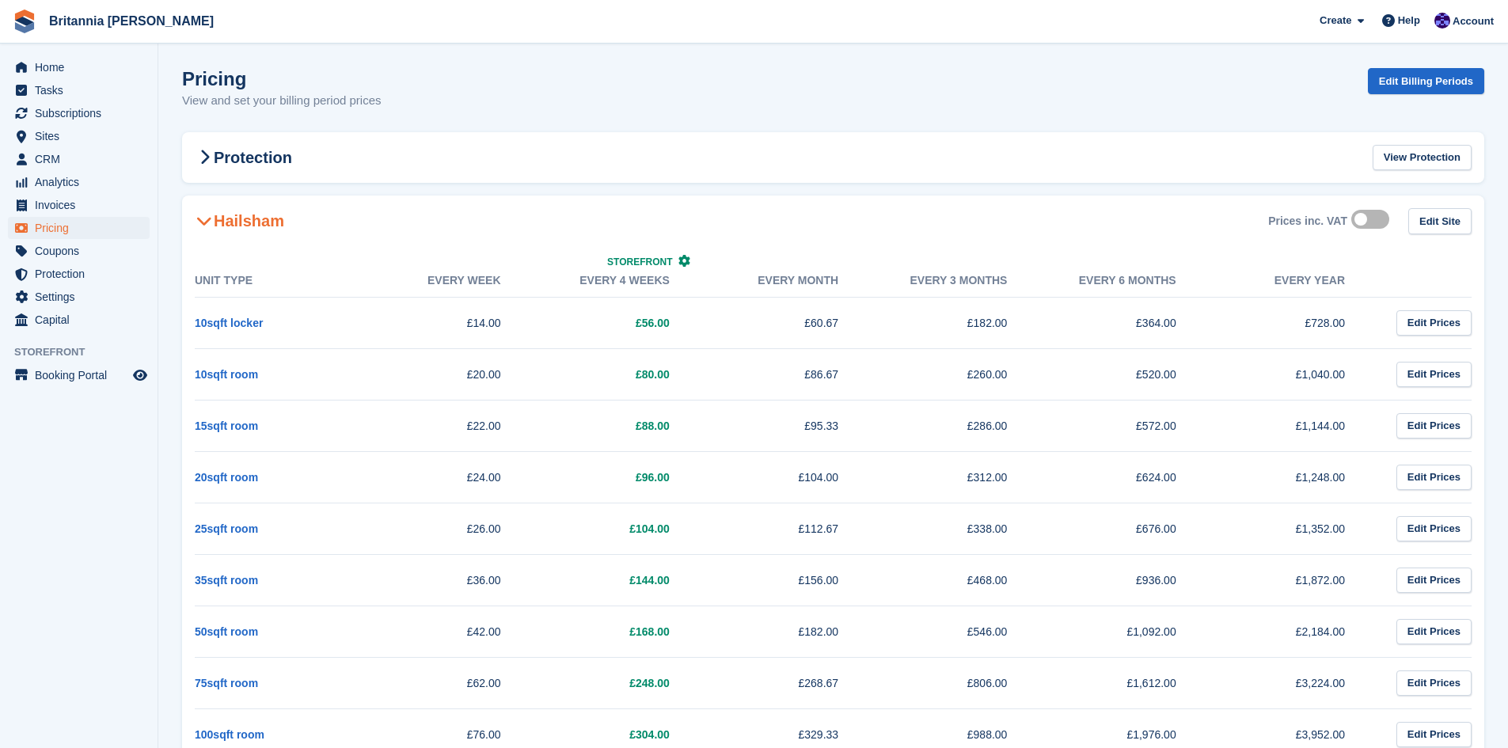  I want to click on td: £676.00, so click(1122, 528).